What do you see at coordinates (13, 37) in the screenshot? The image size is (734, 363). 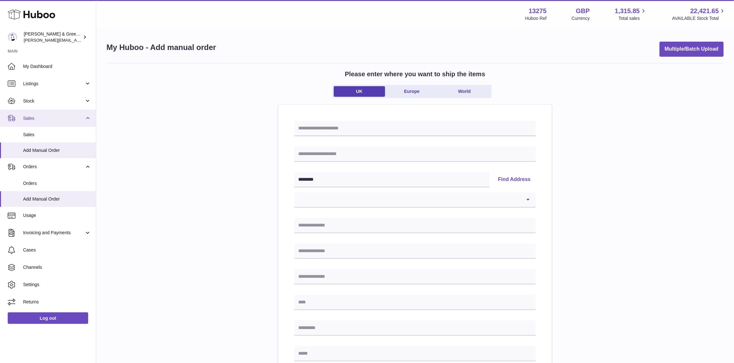 I see `img: ellen@bluebadgecompany.co.uk` at bounding box center [13, 37].